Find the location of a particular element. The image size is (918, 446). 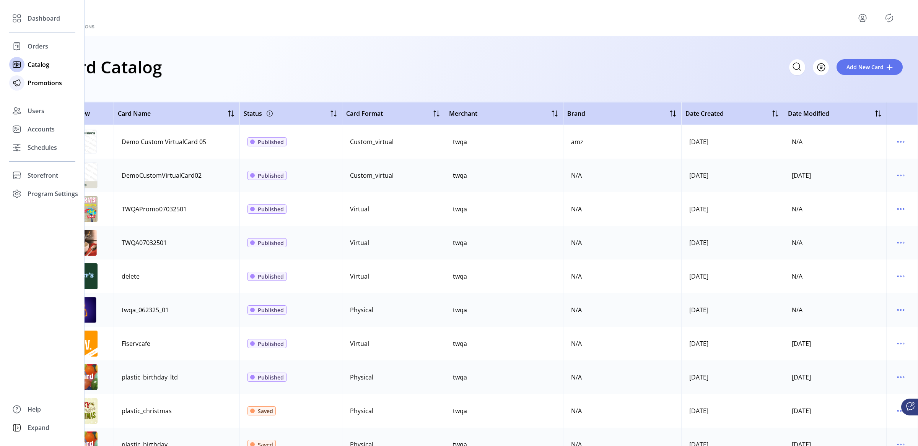

span: Users is located at coordinates (36, 111).